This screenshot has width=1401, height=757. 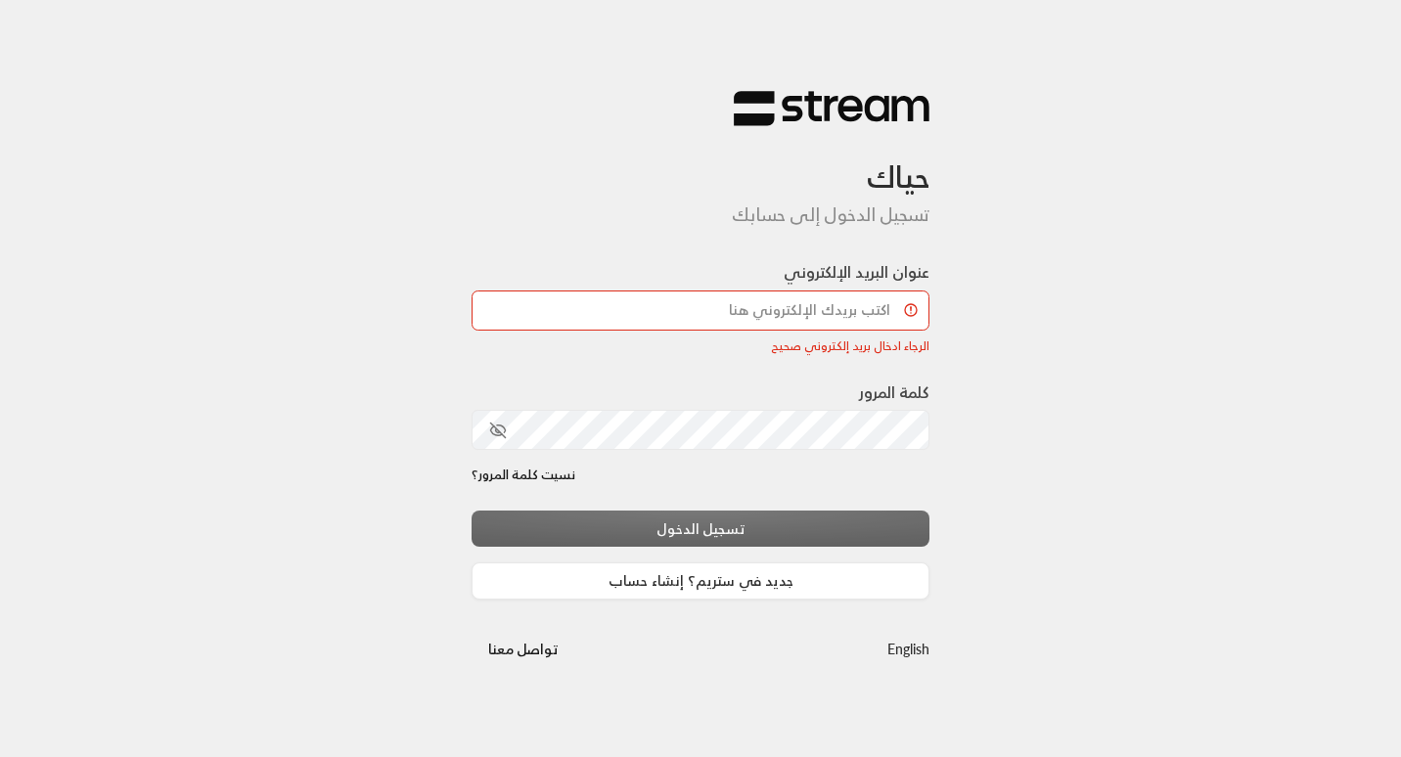 I want to click on a: English, so click(x=908, y=648).